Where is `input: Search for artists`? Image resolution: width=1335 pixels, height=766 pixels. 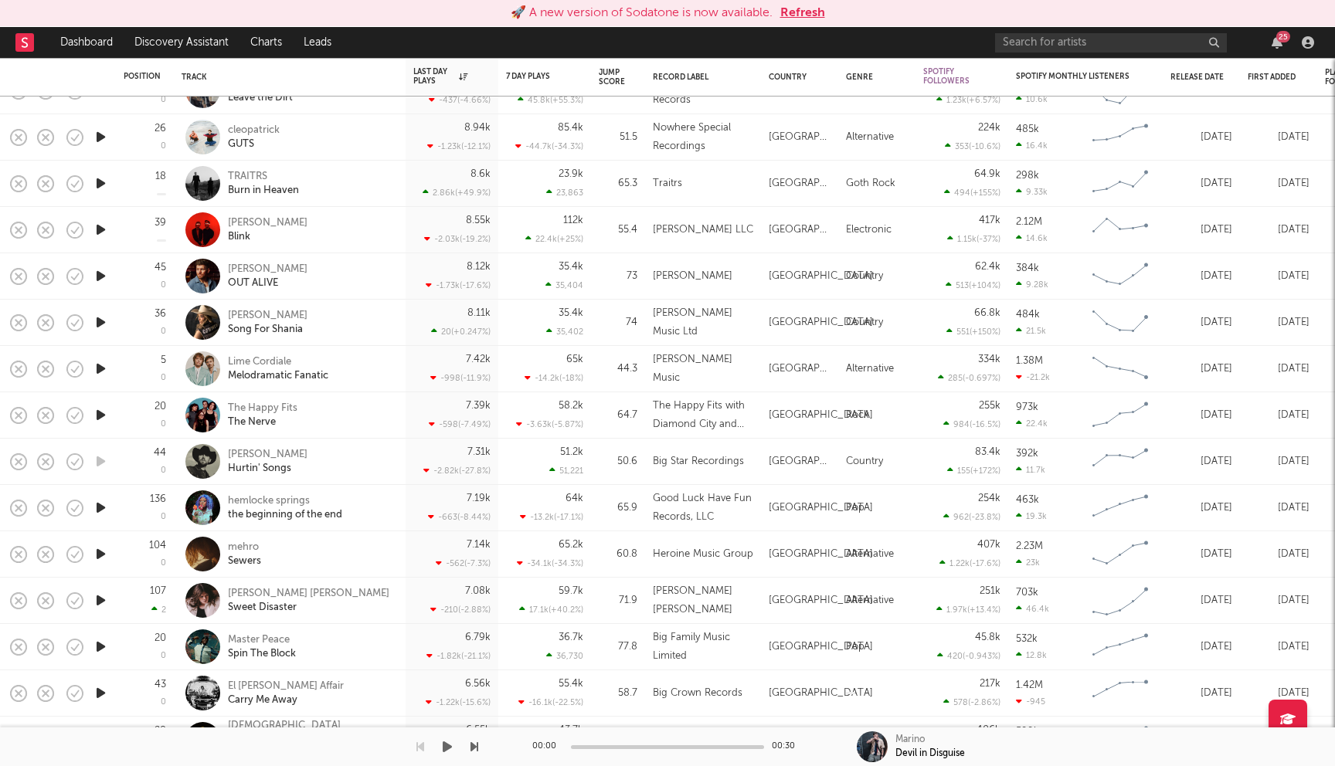 input: Search for artists is located at coordinates (1111, 42).